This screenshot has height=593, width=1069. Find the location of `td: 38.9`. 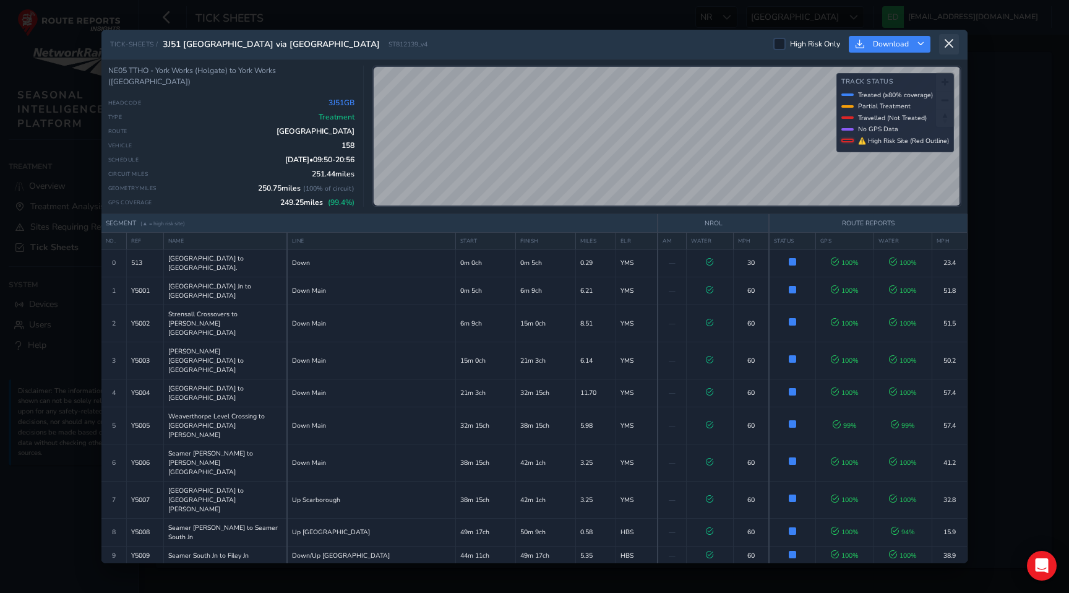

td: 38.9 is located at coordinates (949, 555).